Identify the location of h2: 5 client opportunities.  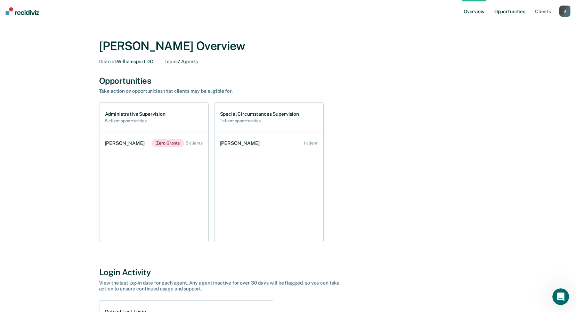
(135, 121).